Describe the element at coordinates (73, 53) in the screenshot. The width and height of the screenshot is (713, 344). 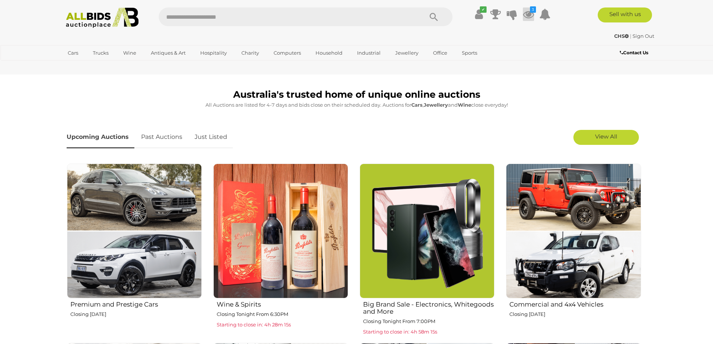
I see `a: Cars` at that location.